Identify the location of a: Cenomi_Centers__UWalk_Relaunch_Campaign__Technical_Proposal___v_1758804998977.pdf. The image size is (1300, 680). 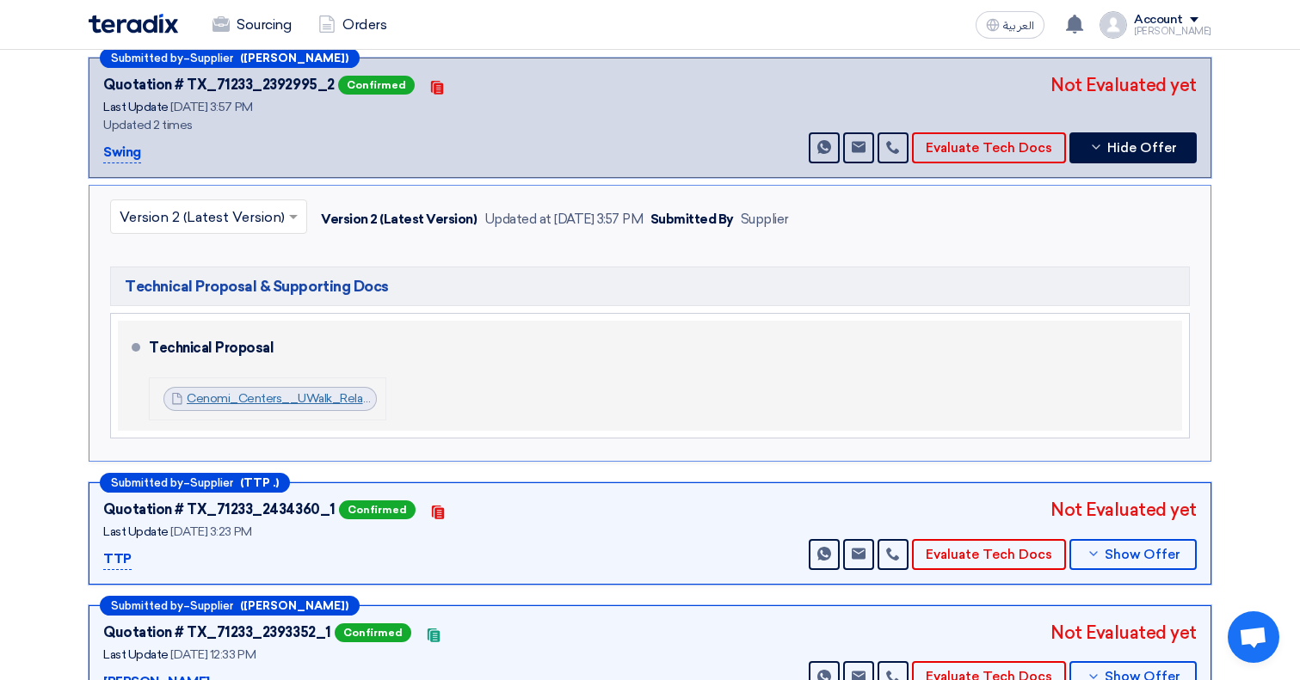
(455, 398).